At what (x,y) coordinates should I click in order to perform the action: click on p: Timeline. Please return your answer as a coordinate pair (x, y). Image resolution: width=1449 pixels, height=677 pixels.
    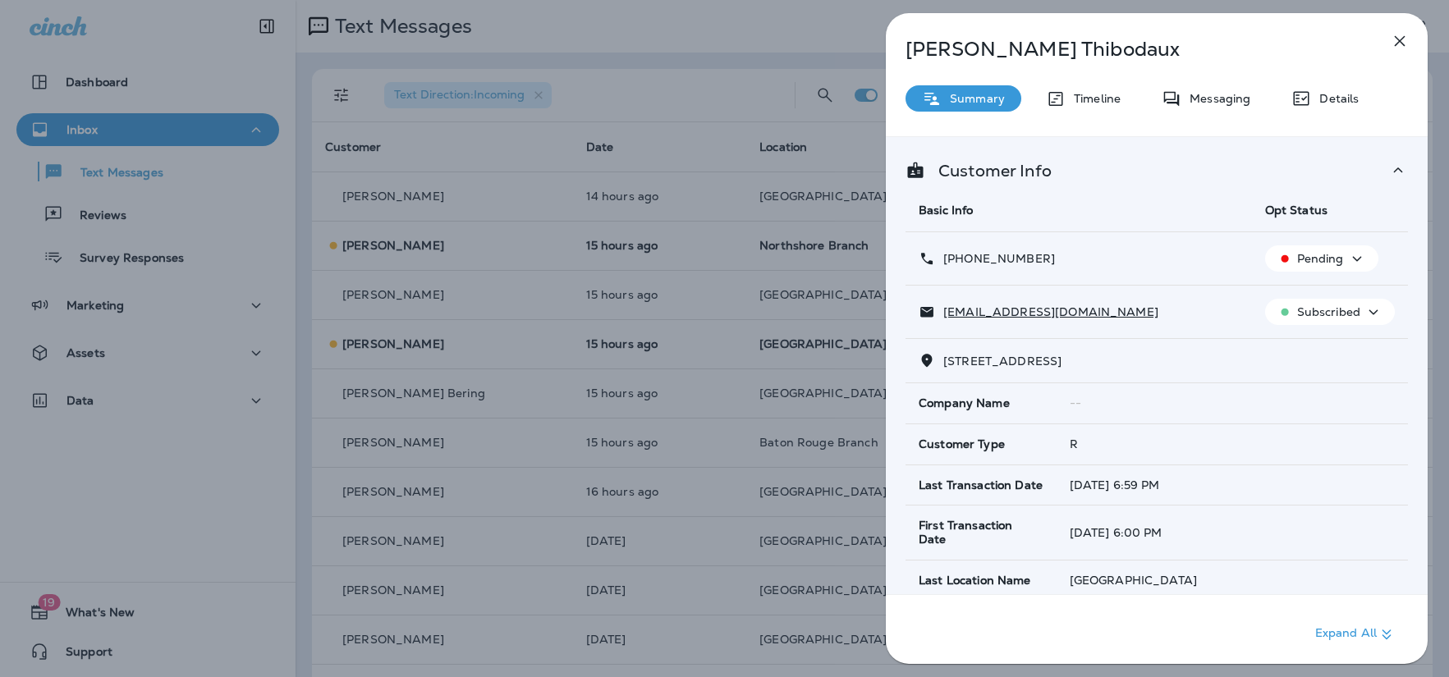
    Looking at the image, I should click on (1093, 99).